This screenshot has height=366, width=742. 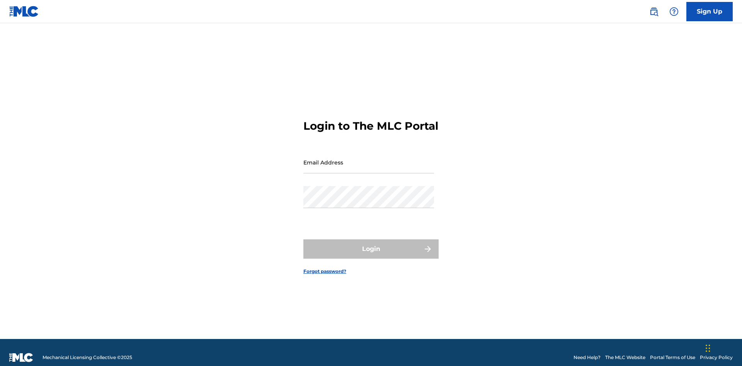 What do you see at coordinates (654, 12) in the screenshot?
I see `img: search` at bounding box center [654, 12].